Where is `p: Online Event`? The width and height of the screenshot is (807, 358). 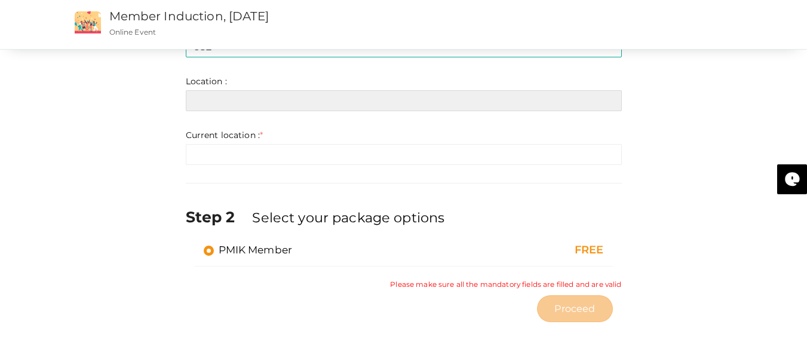
p: Online Event is located at coordinates (311, 32).